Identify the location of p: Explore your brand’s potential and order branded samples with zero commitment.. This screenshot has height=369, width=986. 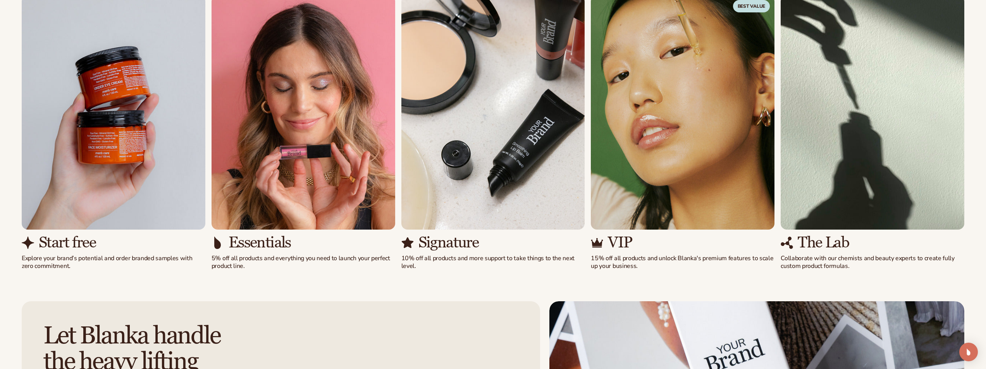
(113, 263).